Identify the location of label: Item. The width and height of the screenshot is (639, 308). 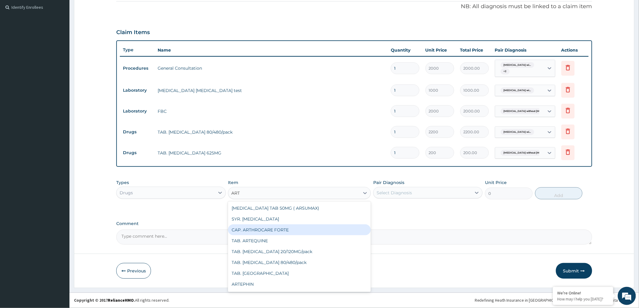
(233, 183).